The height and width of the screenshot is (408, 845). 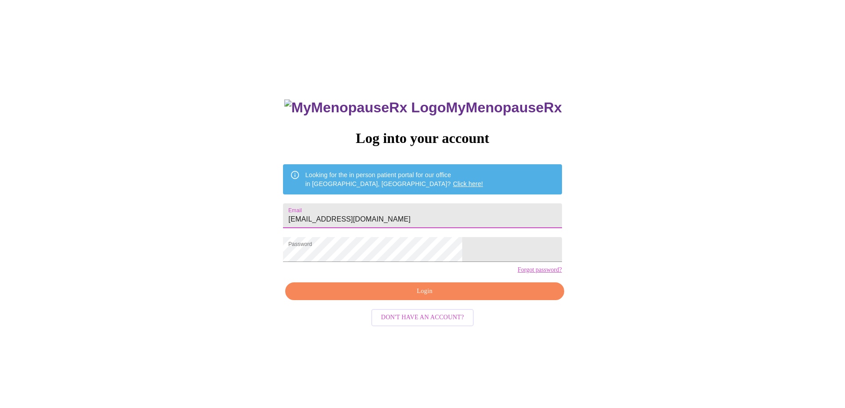 What do you see at coordinates (424, 291) in the screenshot?
I see `button: Login` at bounding box center [424, 291].